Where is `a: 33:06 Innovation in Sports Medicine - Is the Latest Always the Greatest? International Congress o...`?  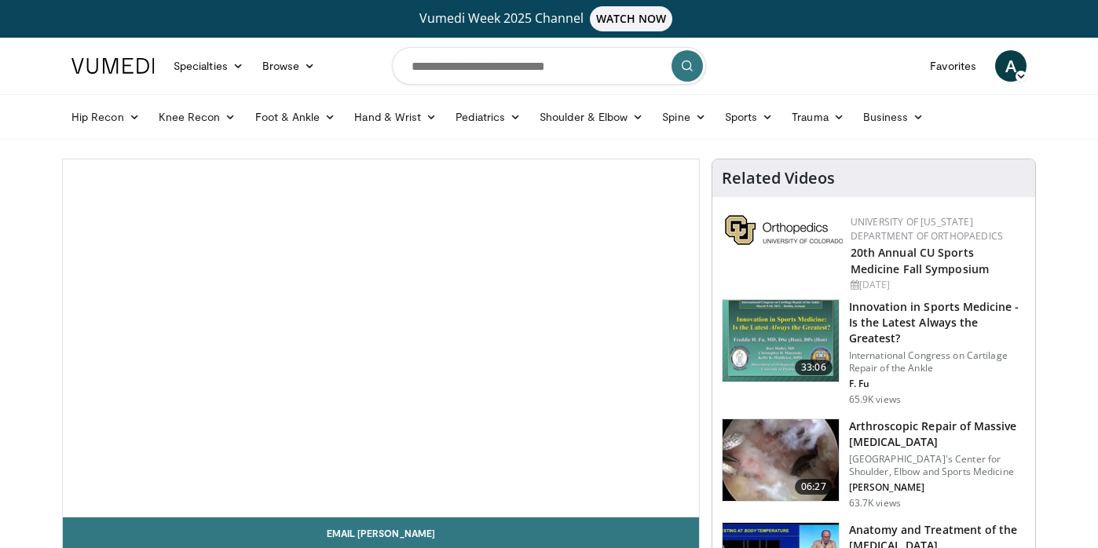
a: 33:06 Innovation in Sports Medicine - Is the Latest Always the Greatest? International Congress o... is located at coordinates (873, 353).